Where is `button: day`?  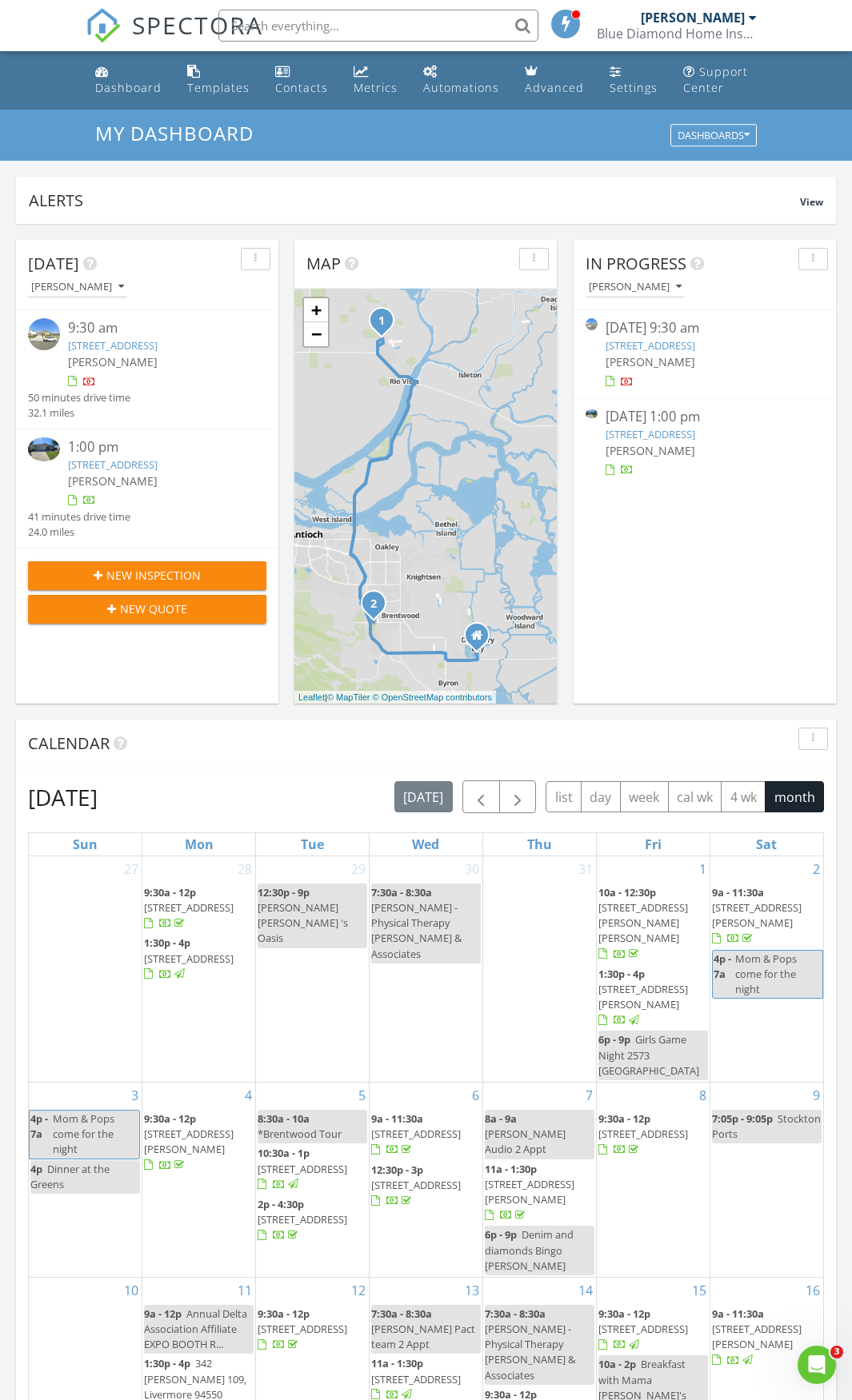 button: day is located at coordinates (601, 797).